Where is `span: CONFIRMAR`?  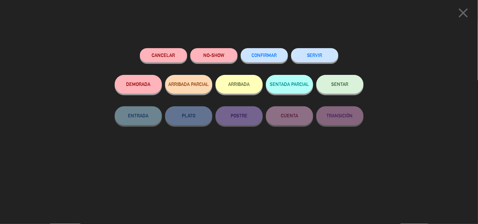
span: CONFIRMAR is located at coordinates (264, 55).